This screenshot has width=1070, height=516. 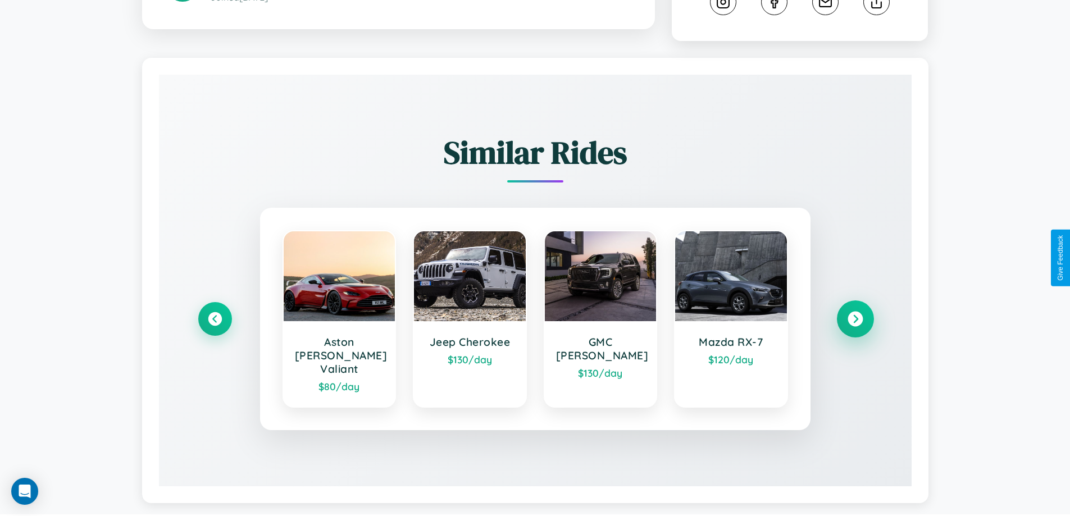 I want to click on h3: Jeep Cherokee, so click(x=470, y=342).